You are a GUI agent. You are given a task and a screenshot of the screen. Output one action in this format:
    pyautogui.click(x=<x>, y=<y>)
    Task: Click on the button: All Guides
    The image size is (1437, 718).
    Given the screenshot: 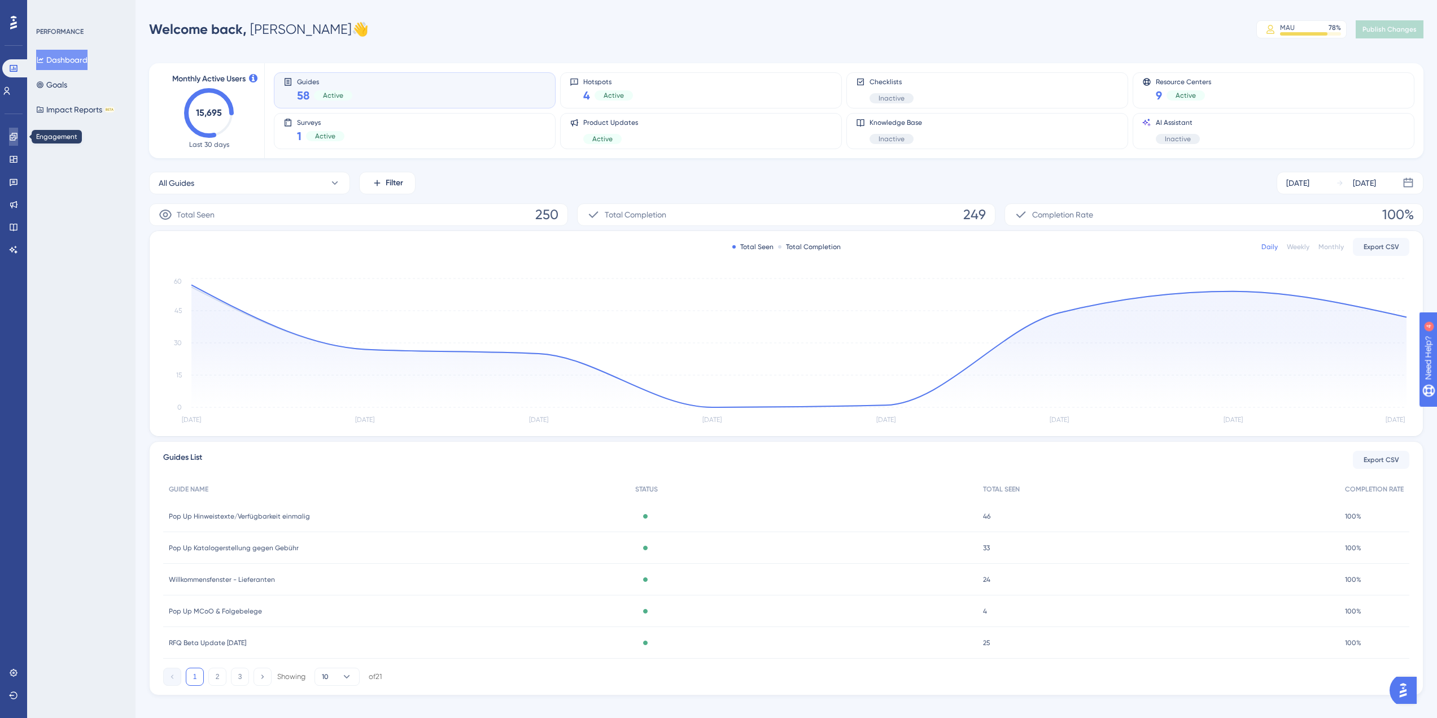 What is the action you would take?
    pyautogui.click(x=250, y=183)
    